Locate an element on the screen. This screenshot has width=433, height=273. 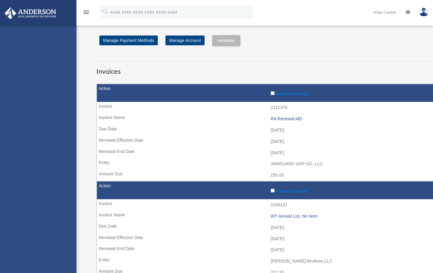
img: User Pic is located at coordinates (424, 12).